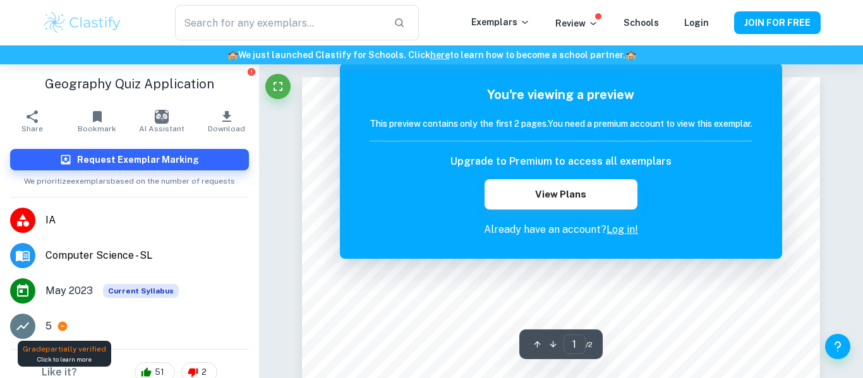 This screenshot has width=863, height=378. I want to click on button: View Plans, so click(561, 195).